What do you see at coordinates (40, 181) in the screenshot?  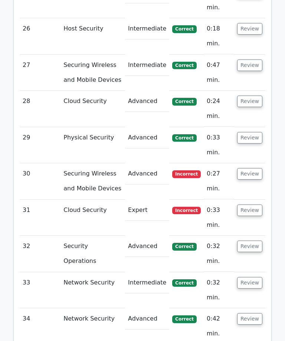 I see `td: 30` at bounding box center [40, 181].